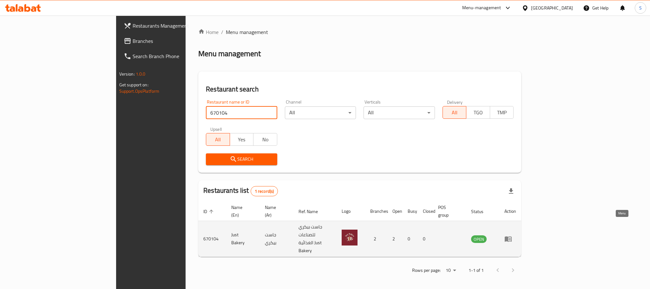  I want to click on td: جاست بيكري للصناعات الغذائية Just Bakery, so click(315, 239).